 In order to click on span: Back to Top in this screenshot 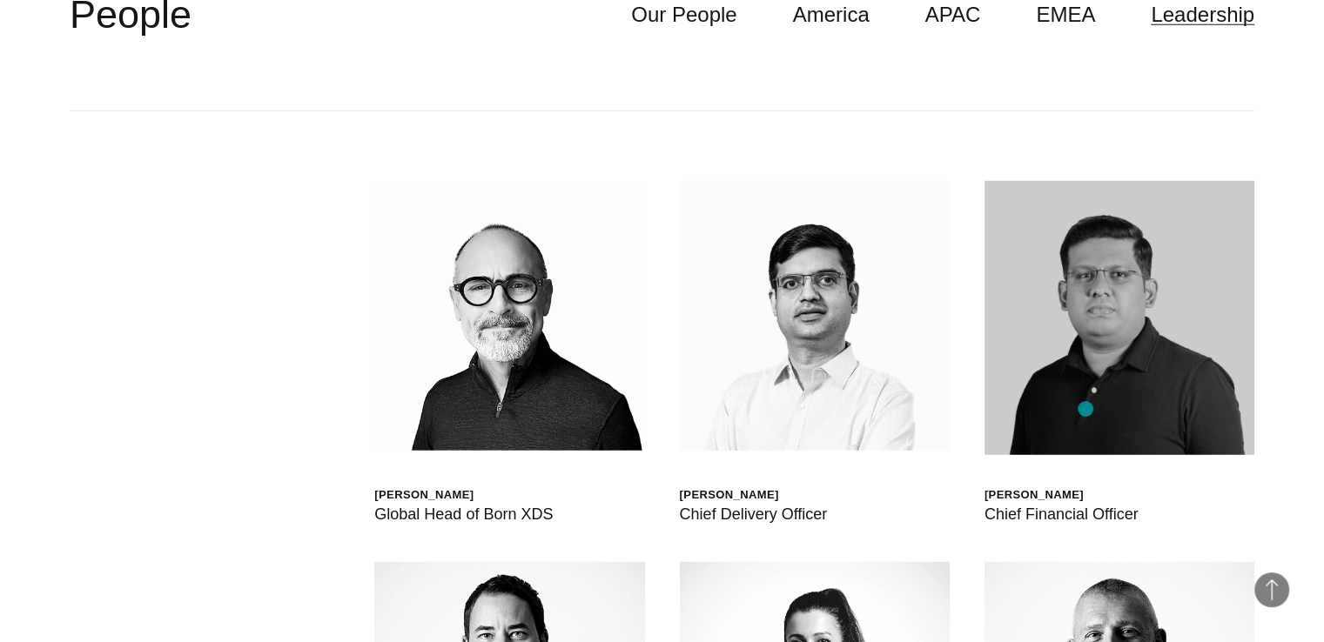, I will do `click(1272, 590)`.